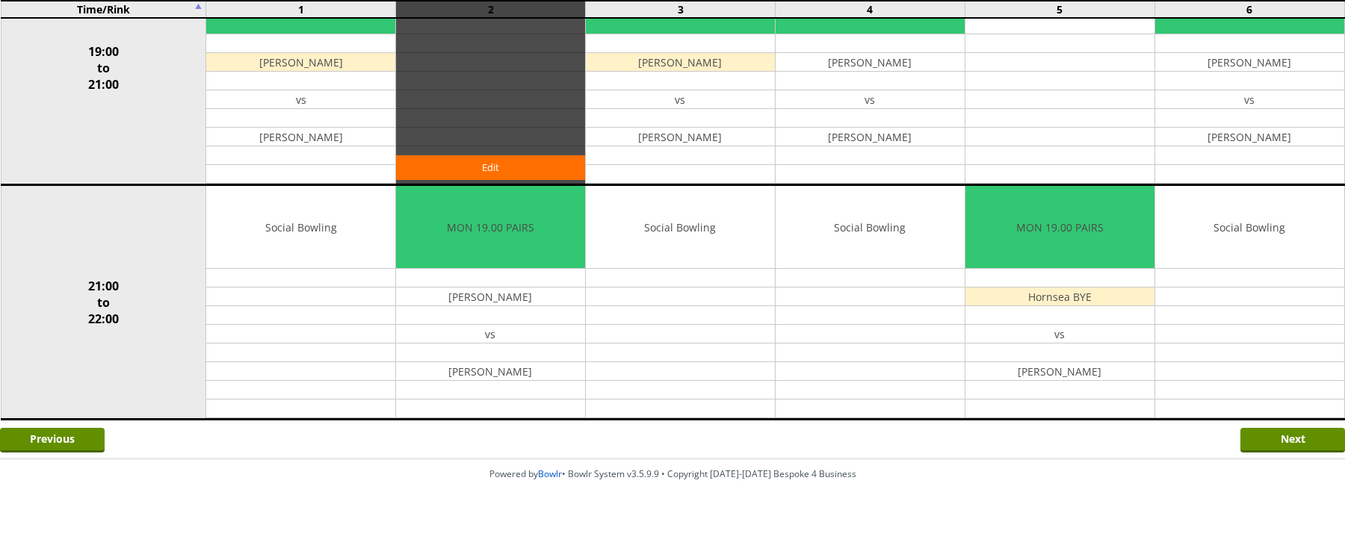  What do you see at coordinates (1249, 9) in the screenshot?
I see `td: 6` at bounding box center [1249, 9].